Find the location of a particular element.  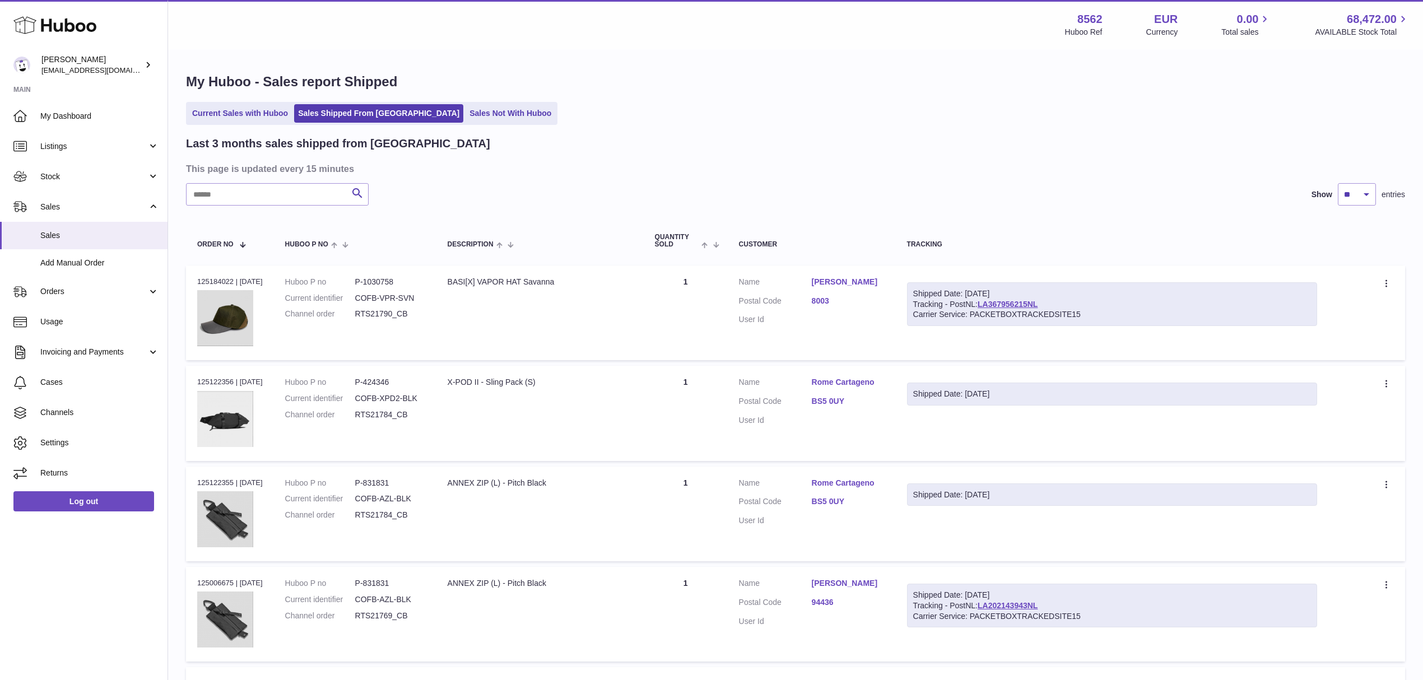

dd: RTS21790_CB is located at coordinates (390, 314).